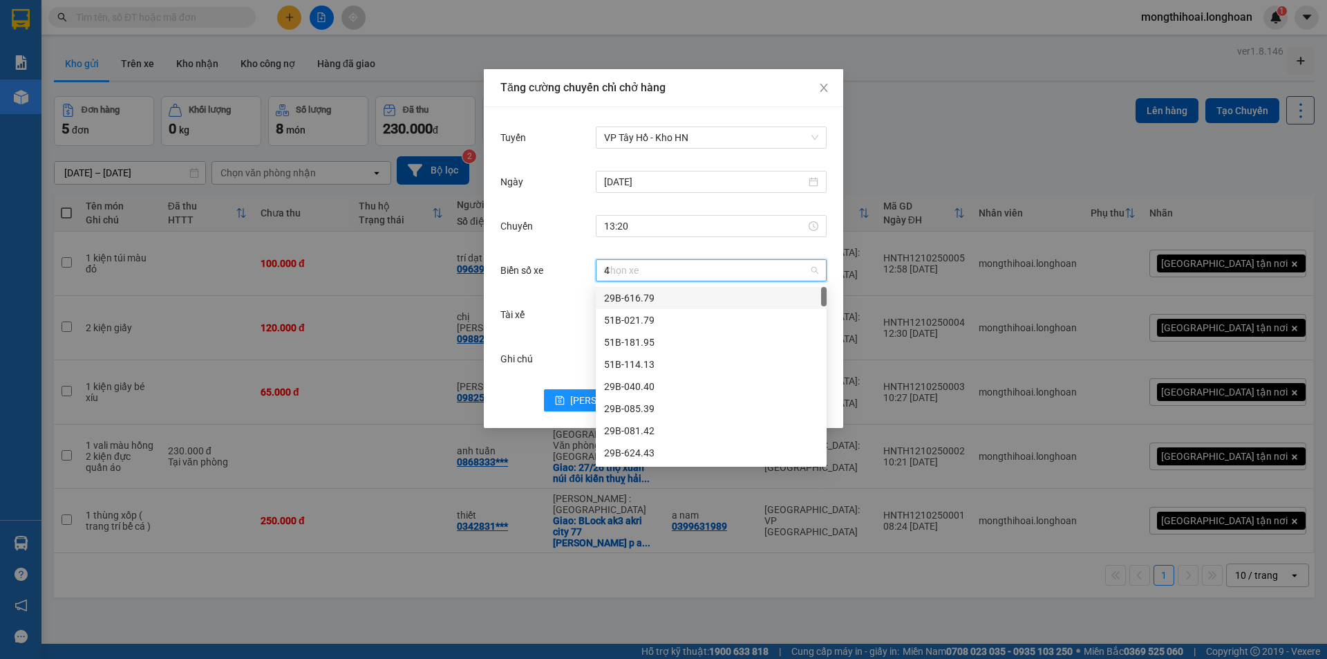  I want to click on div: 51B-181.95, so click(711, 342).